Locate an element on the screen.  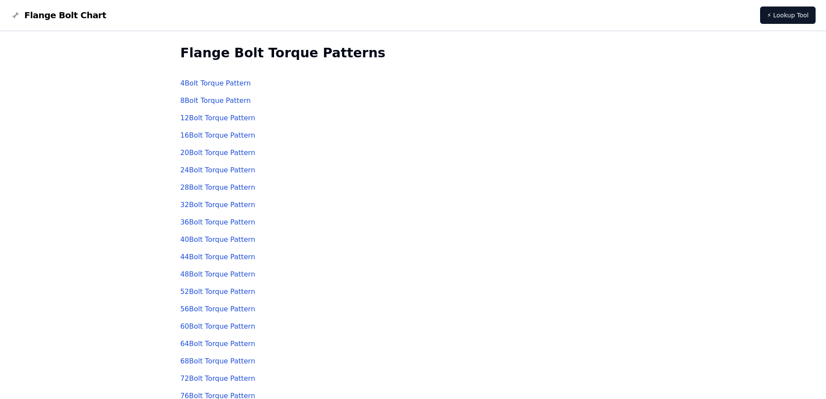
a: 32Bolt Torque Pattern is located at coordinates (218, 204).